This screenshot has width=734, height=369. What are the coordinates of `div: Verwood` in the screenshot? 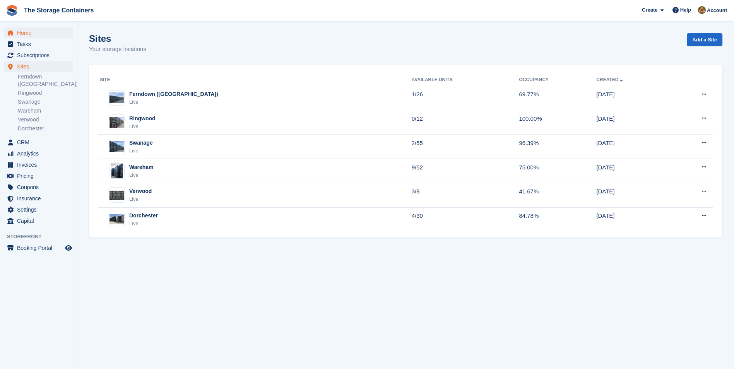 It's located at (141, 191).